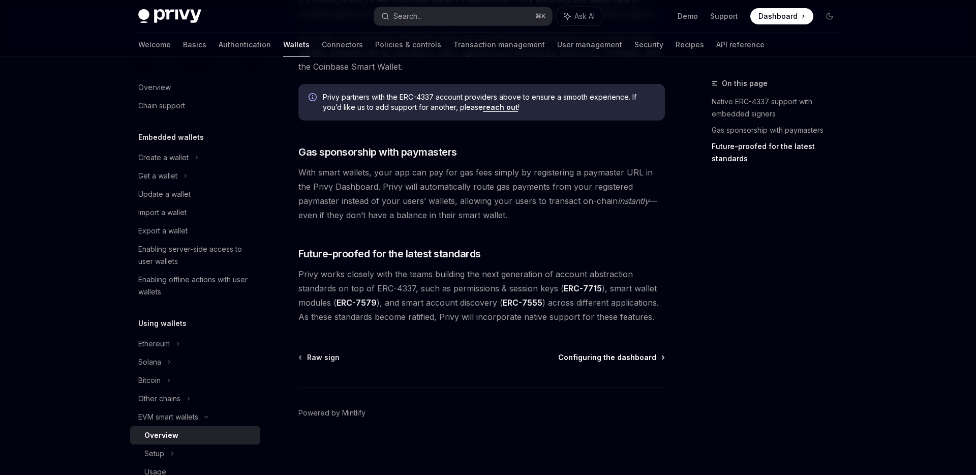 The width and height of the screenshot is (976, 475). I want to click on div: Chain support, so click(162, 106).